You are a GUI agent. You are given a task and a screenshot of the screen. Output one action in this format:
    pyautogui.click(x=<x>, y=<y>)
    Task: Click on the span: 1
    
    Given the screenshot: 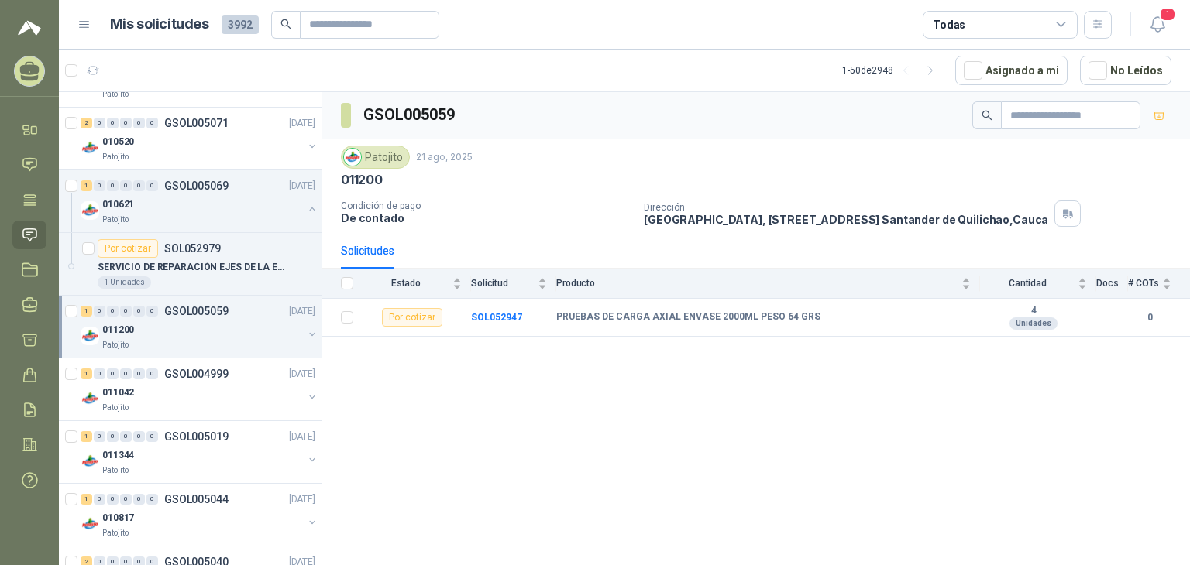 What is the action you would take?
    pyautogui.click(x=1167, y=14)
    